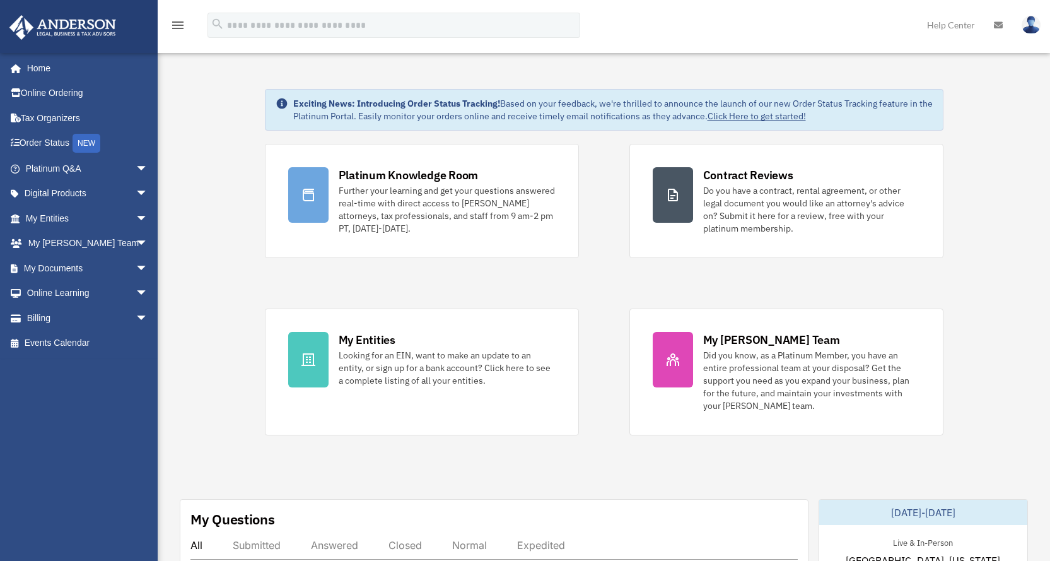  Describe the element at coordinates (409, 175) in the screenshot. I see `div: Platinum Knowledge Room` at that location.